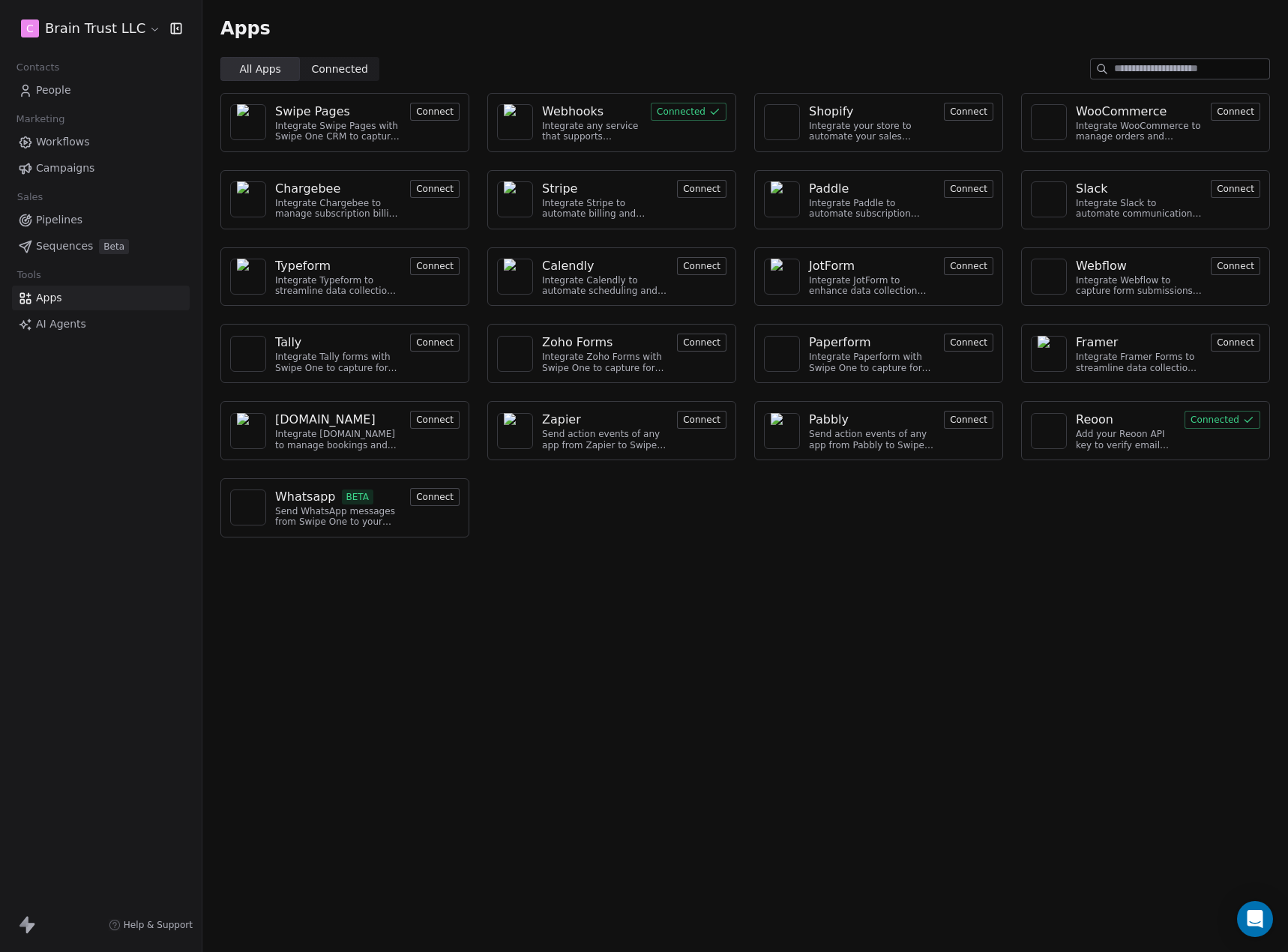 The height and width of the screenshot is (952, 1288). Describe the element at coordinates (1139, 285) in the screenshot. I see `div: Integrate Webflow to capture form submissions and automate customer engagement.` at that location.